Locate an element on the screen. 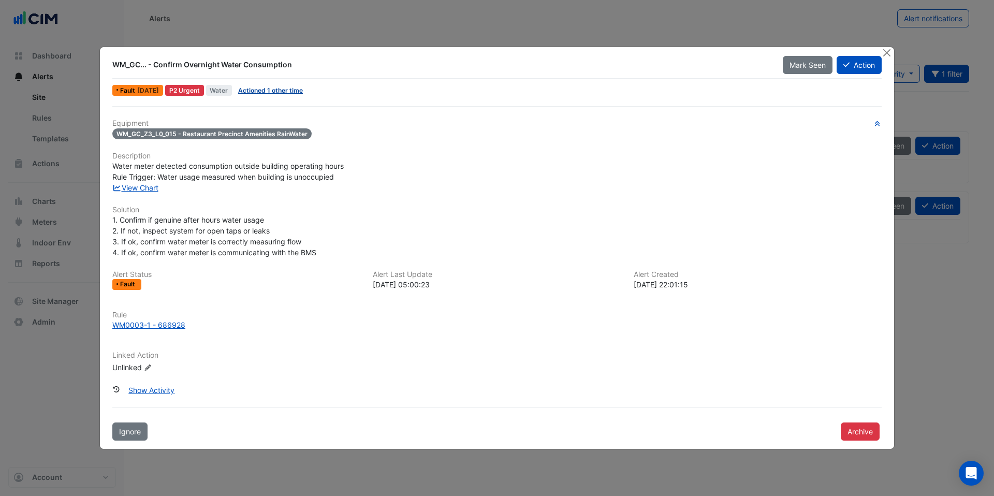  div: WM_GC... - Confirm Overnight Water Consumption is located at coordinates (441, 65).